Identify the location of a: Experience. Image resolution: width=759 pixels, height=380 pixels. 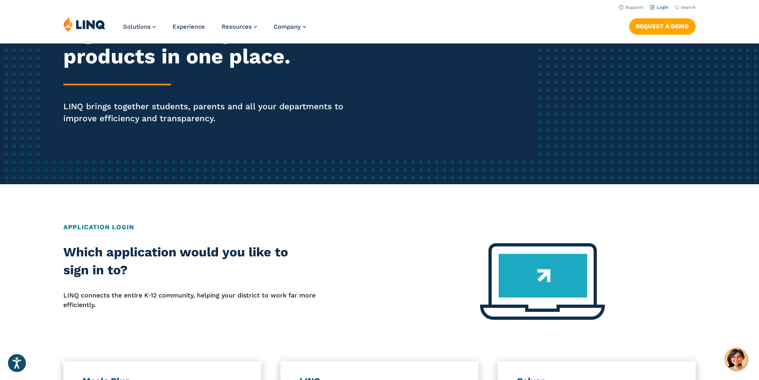
(188, 27).